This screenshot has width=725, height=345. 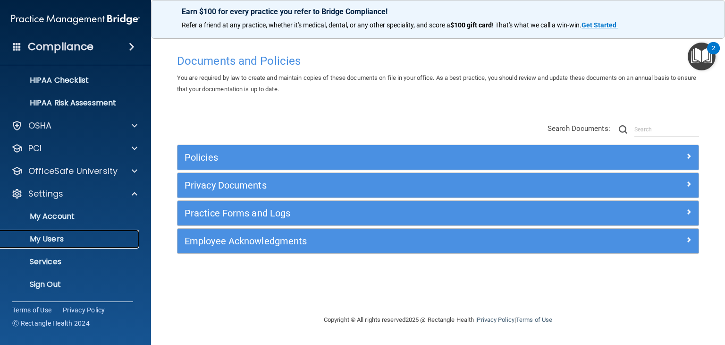 I want to click on button: Open Resource Center, 2 new notifications, so click(x=702, y=56).